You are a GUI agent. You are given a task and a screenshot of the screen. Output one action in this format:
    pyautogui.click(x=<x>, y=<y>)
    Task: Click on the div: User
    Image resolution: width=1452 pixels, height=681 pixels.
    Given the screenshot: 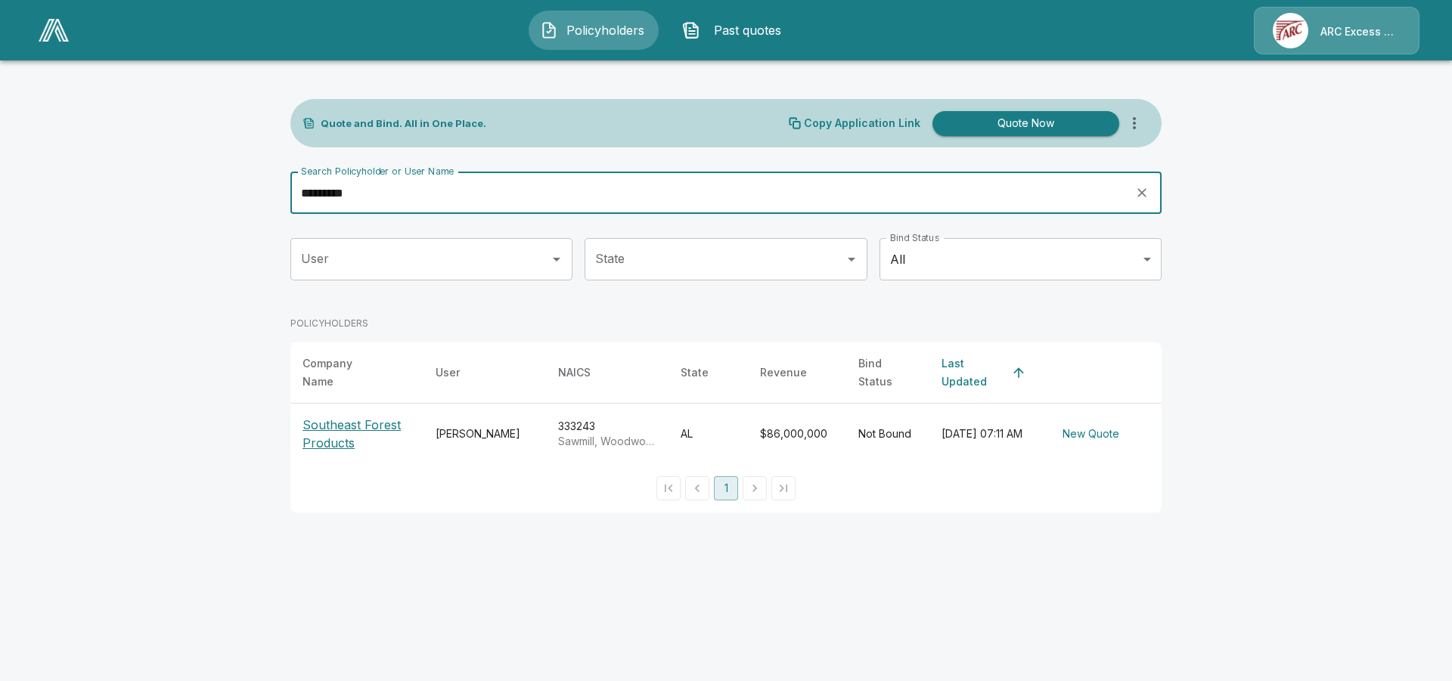 What is the action you would take?
    pyautogui.click(x=448, y=373)
    